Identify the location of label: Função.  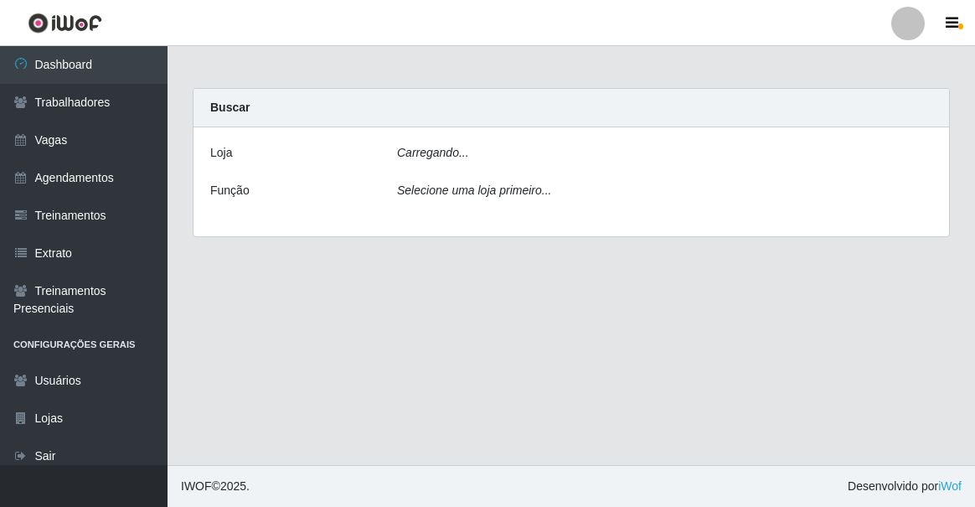
(229, 190).